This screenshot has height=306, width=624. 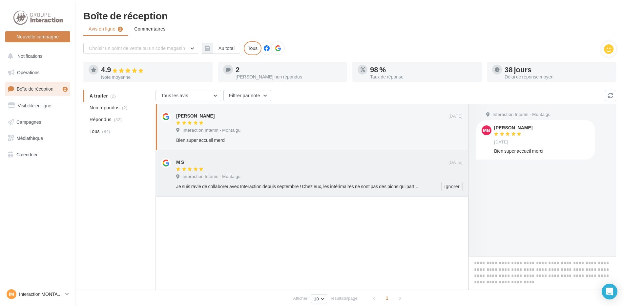 What do you see at coordinates (298, 186) in the screenshot?
I see `div: Je suis ravie de collaborer avec Interaction depuis septembre ! Chez eux, les intérimaires ne son...` at bounding box center [298, 186].